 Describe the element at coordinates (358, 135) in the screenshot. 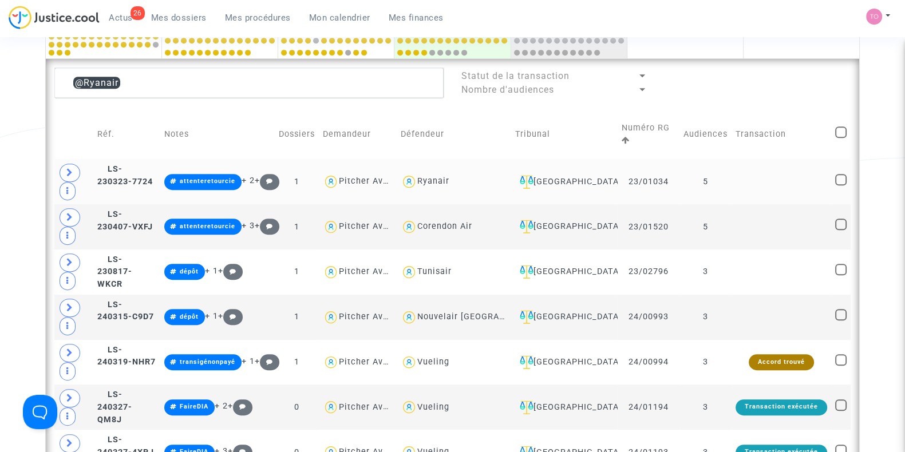

I see `td: Demandeur` at that location.